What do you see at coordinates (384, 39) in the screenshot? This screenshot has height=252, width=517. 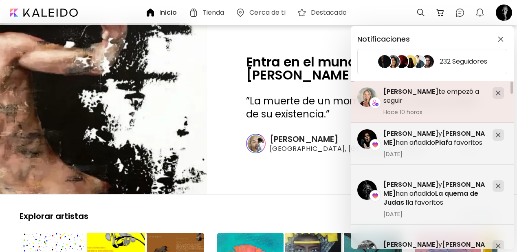 I see `h5: Notificaciones` at bounding box center [384, 39].